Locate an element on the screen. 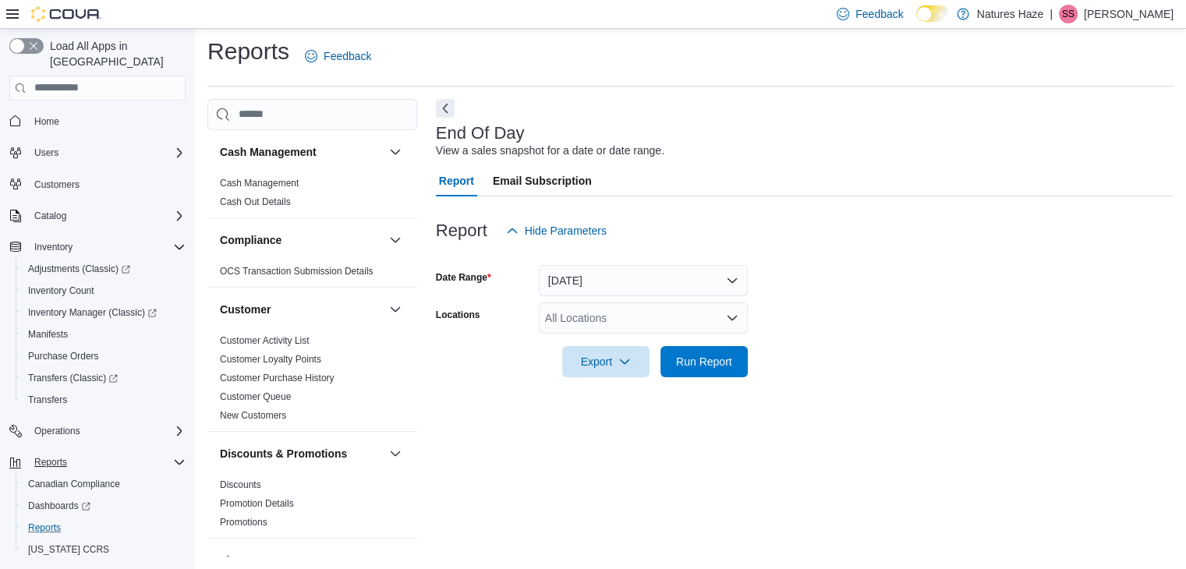 This screenshot has height=569, width=1186. span: Dashboards is located at coordinates (59, 506).